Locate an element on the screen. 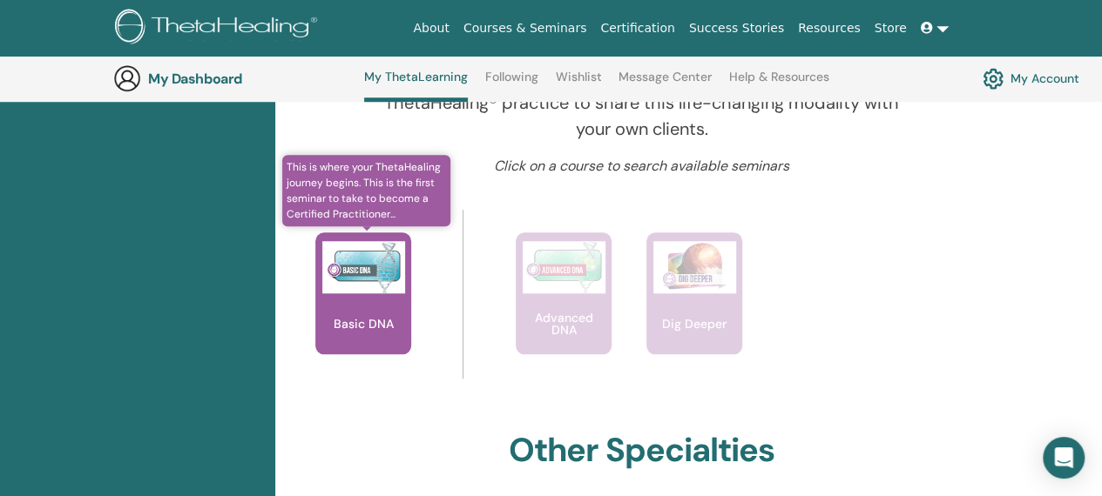 The image size is (1102, 496). a: Courses & Seminars is located at coordinates (525, 28).